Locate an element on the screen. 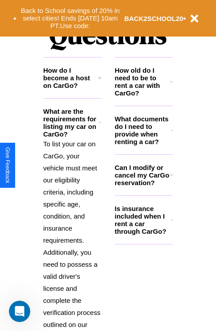 The height and width of the screenshot is (331, 216). h3: How do I become a host on CarGo? is located at coordinates (70, 78).